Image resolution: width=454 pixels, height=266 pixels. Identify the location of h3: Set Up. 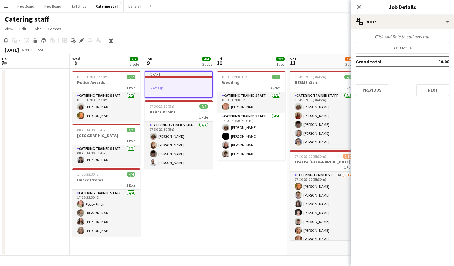
(179, 88).